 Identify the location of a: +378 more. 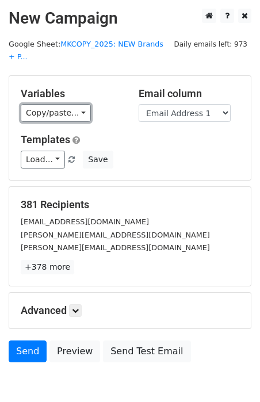
(47, 267).